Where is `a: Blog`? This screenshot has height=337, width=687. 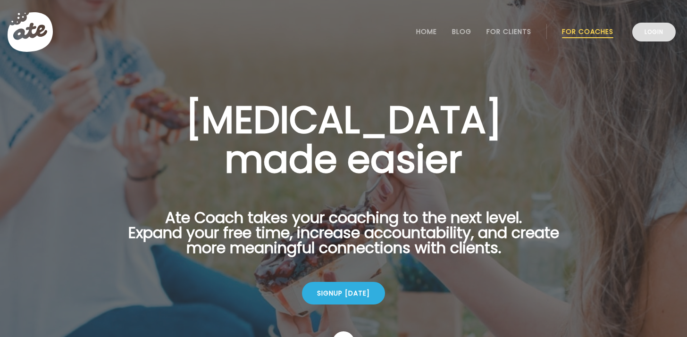
a: Blog is located at coordinates (461, 32).